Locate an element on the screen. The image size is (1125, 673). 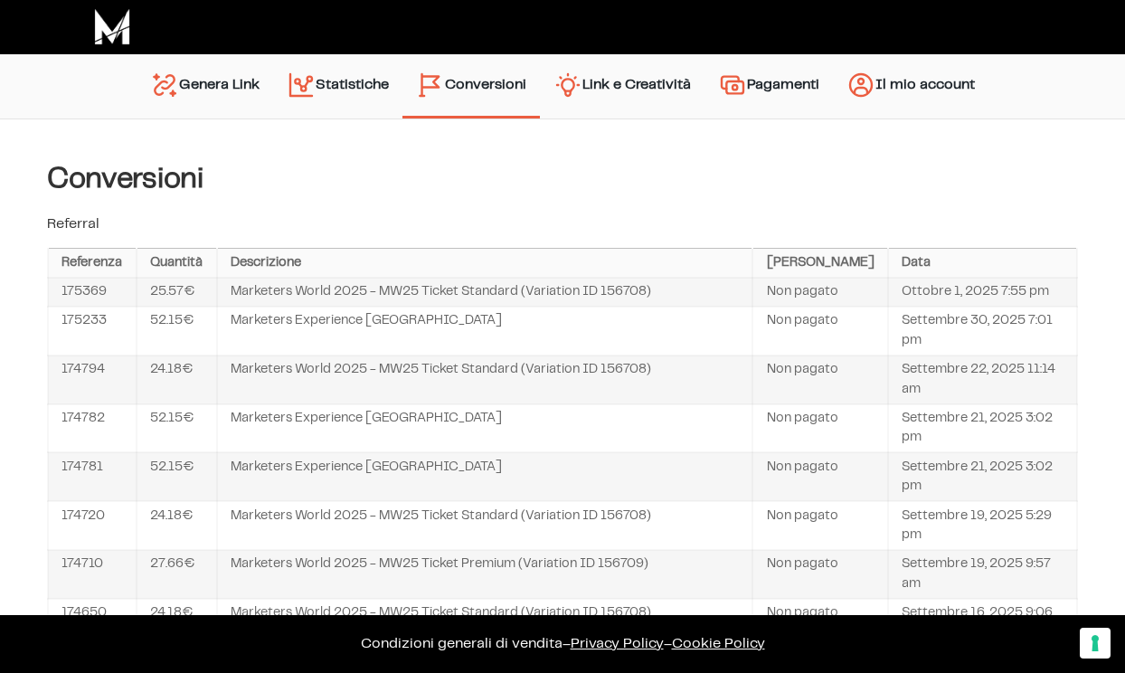
td: 174782 is located at coordinates (92, 429).